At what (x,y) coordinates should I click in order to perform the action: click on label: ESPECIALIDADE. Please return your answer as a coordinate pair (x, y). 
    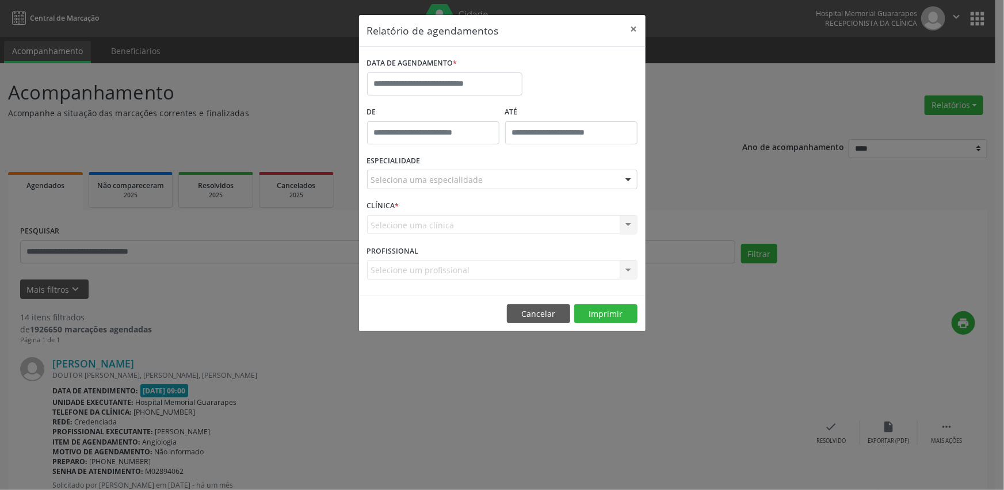
    Looking at the image, I should click on (394, 161).